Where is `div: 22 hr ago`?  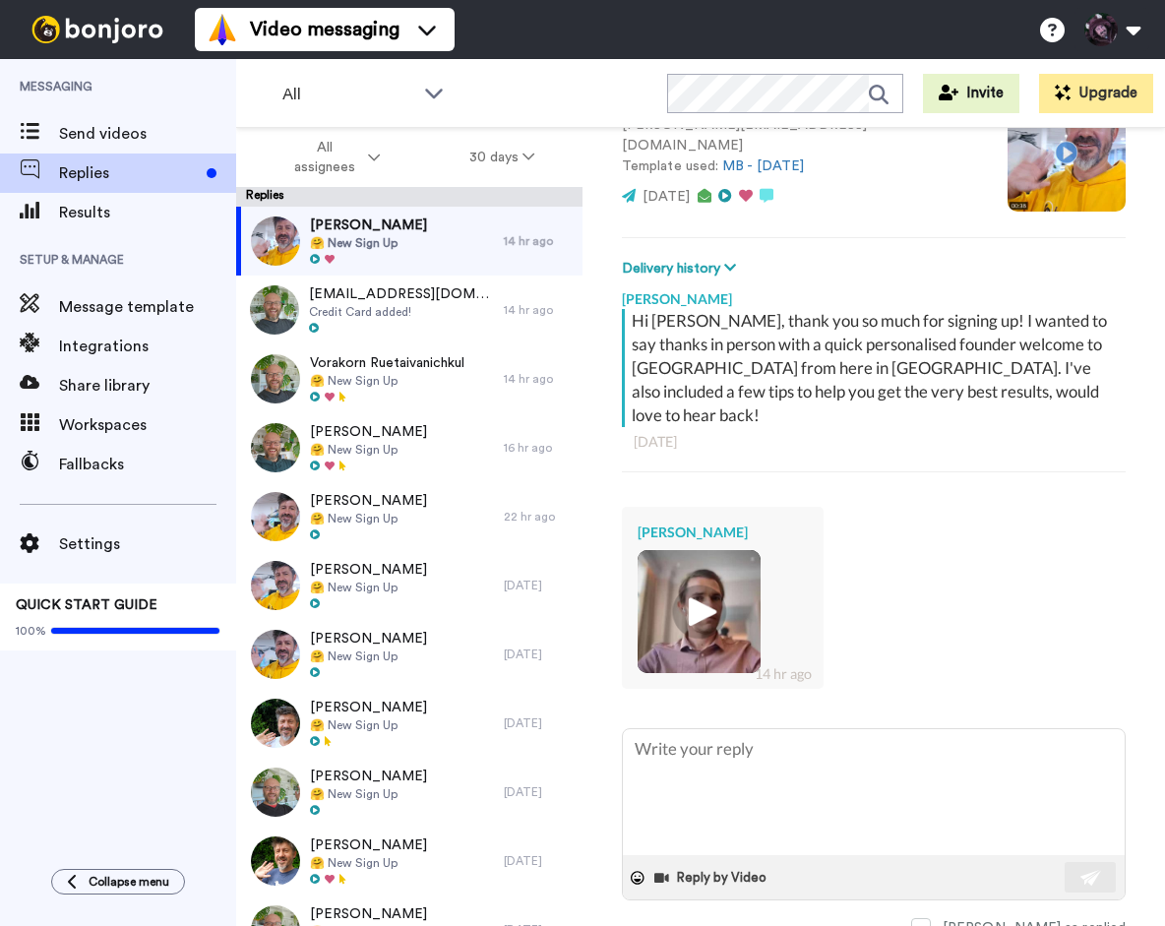
div: 22 hr ago is located at coordinates (538, 517).